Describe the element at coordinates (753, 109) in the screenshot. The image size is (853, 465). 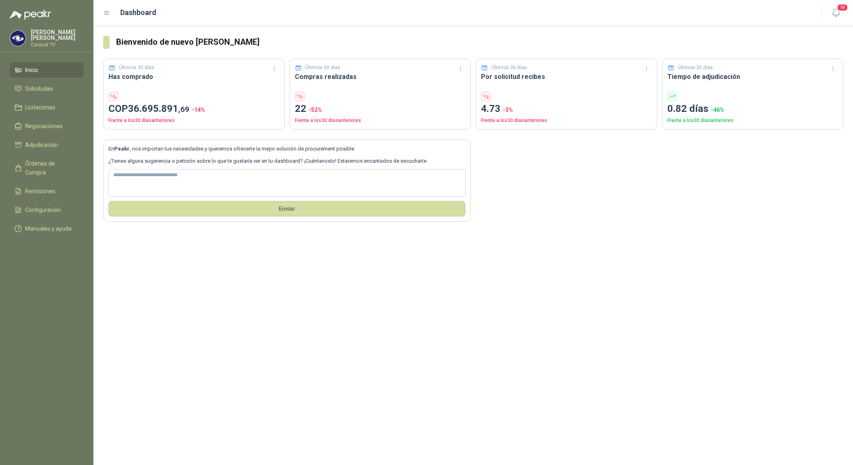
I see `p: 0.82 días` at that location.